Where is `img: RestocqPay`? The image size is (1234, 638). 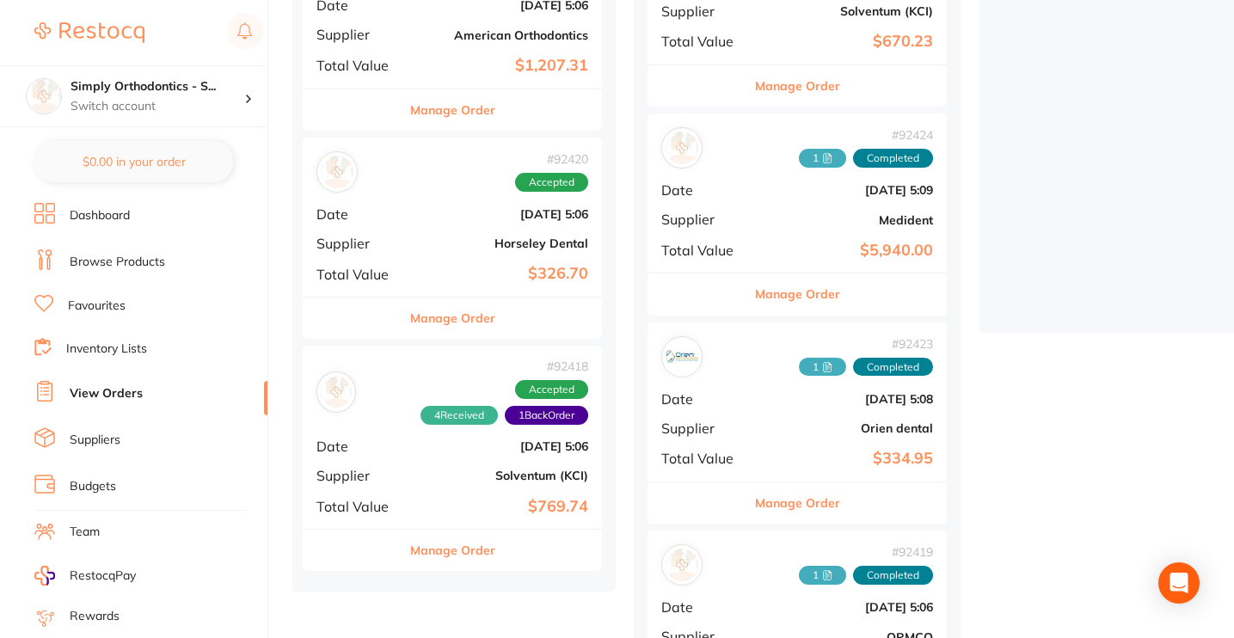 img: RestocqPay is located at coordinates (45, 576).